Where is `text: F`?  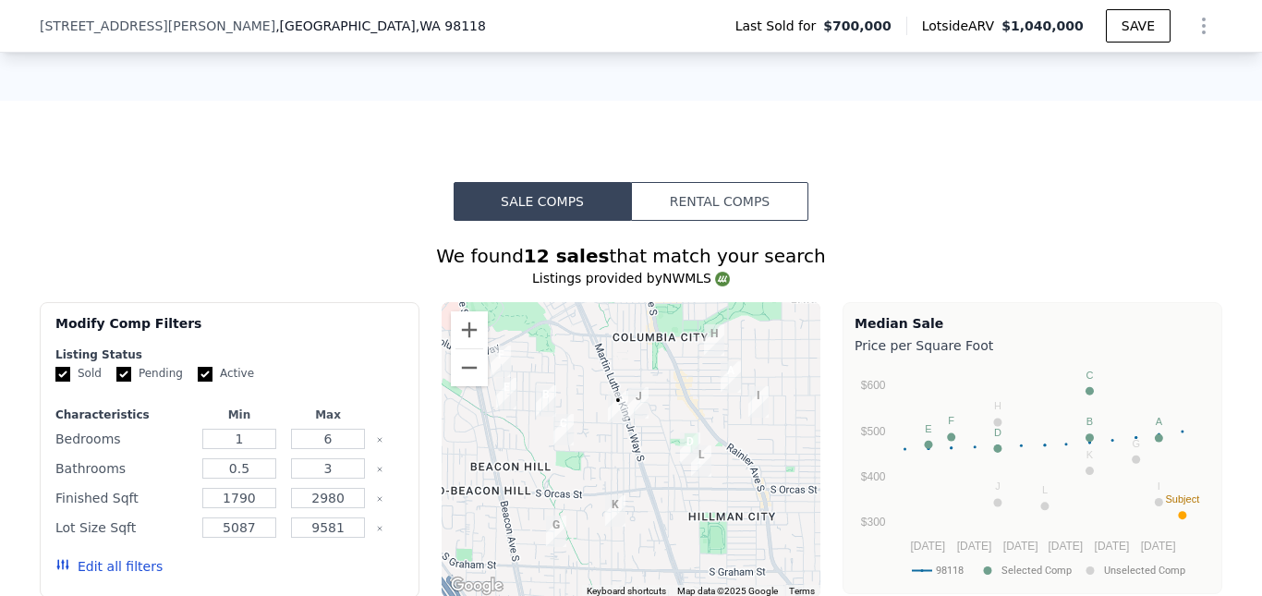 text: F is located at coordinates (951, 420).